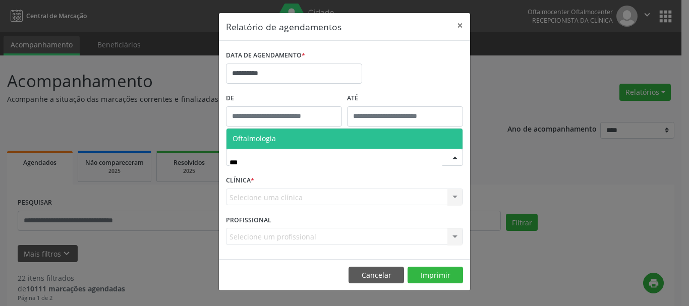  I want to click on span: Oftalmologia, so click(254, 138).